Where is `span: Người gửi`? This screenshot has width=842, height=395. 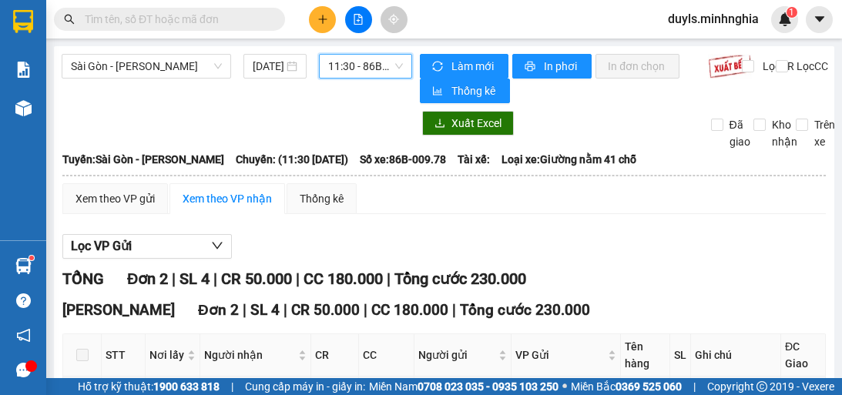 span: Người gửi is located at coordinates (457, 355).